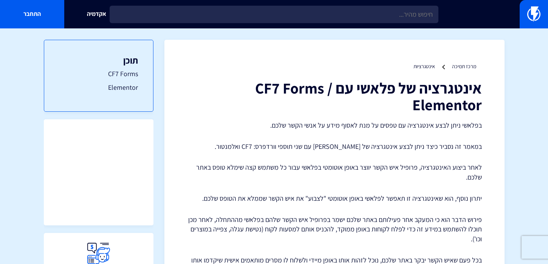  I want to click on h3: תוכן, so click(99, 60).